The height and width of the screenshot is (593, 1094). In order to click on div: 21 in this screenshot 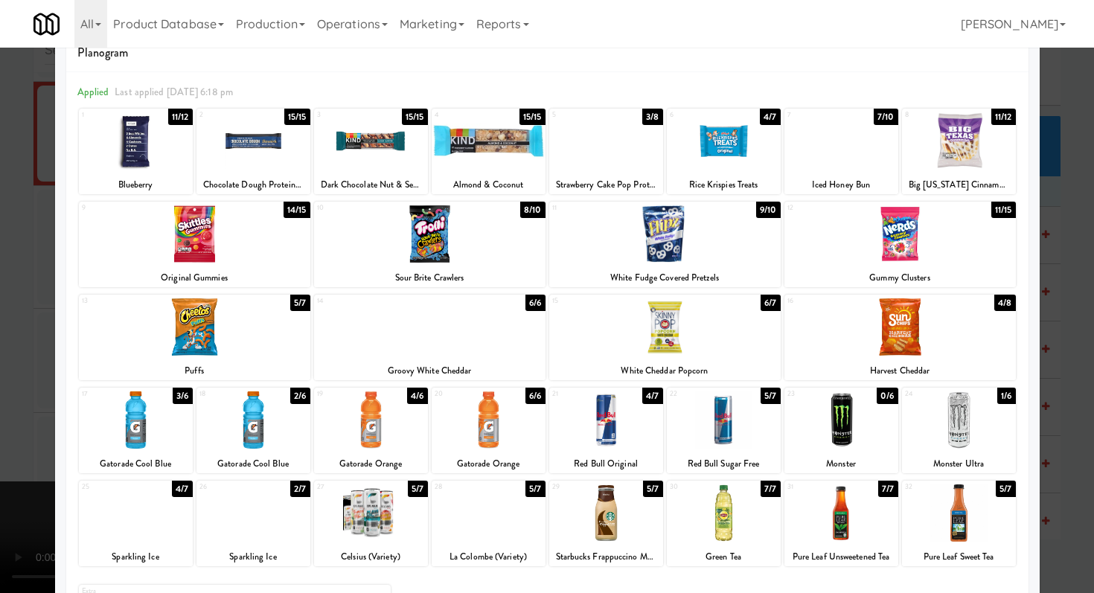, I will do `click(579, 394)`.